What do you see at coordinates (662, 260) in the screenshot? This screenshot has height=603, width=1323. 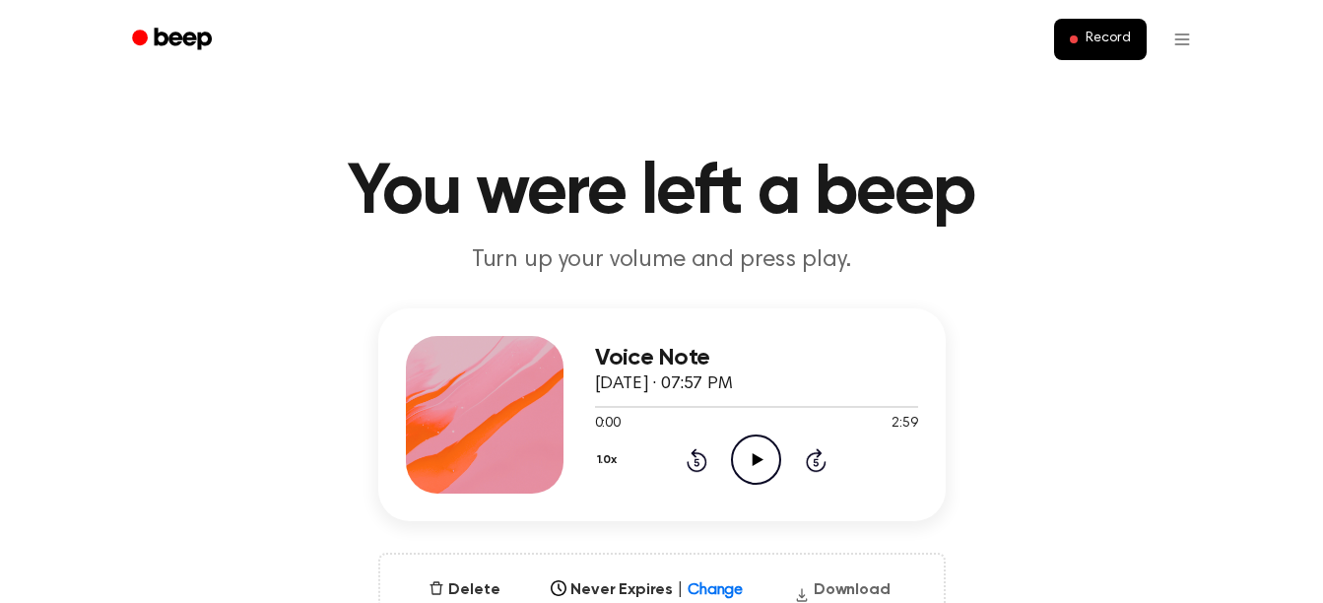 I see `p: Turn up your volume and press play.` at bounding box center [662, 260].